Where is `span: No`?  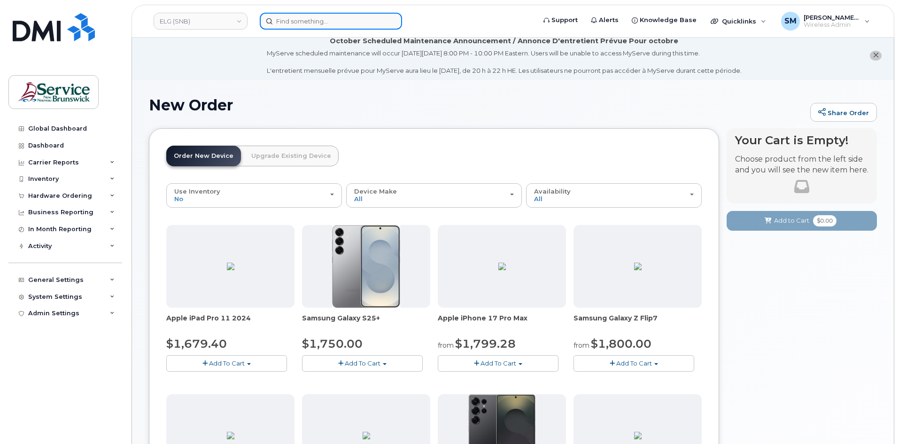
span: No is located at coordinates (178, 199).